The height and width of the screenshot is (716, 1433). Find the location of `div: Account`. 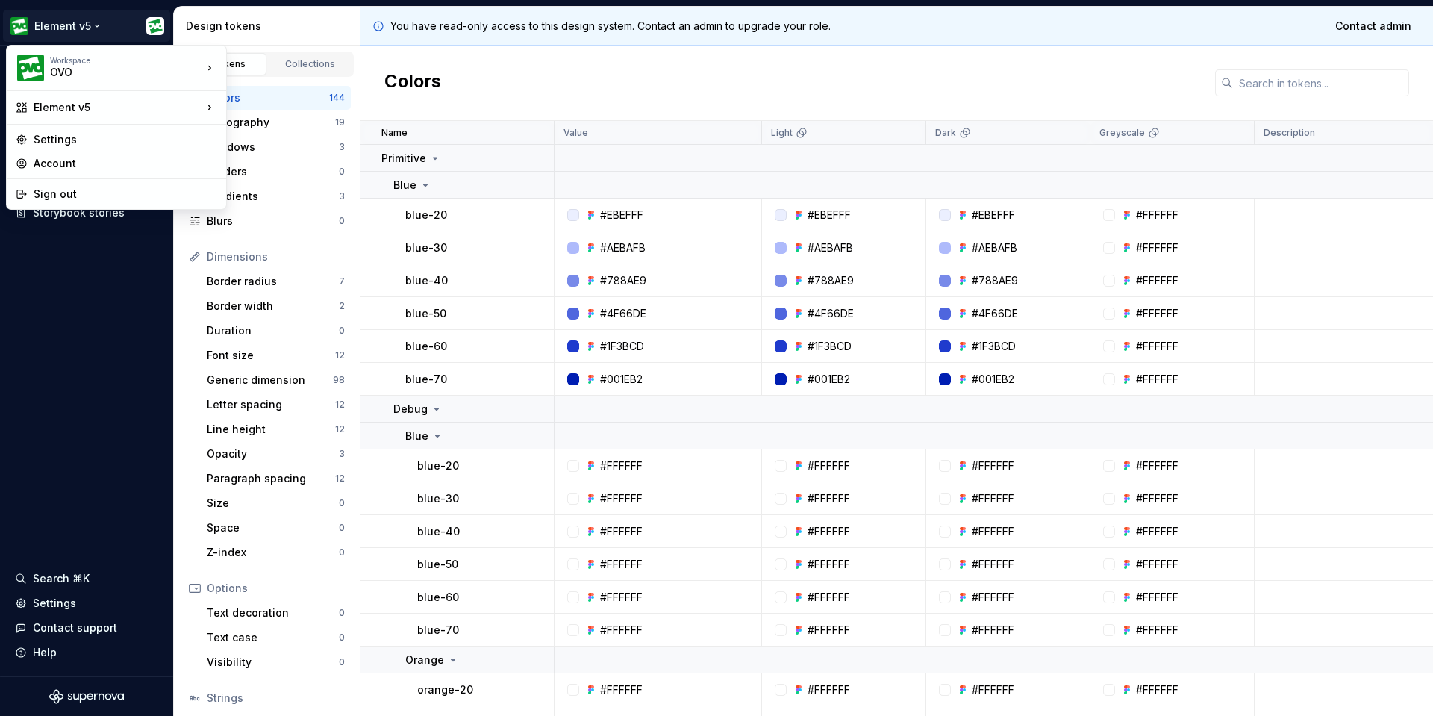

div: Account is located at coordinates (125, 163).